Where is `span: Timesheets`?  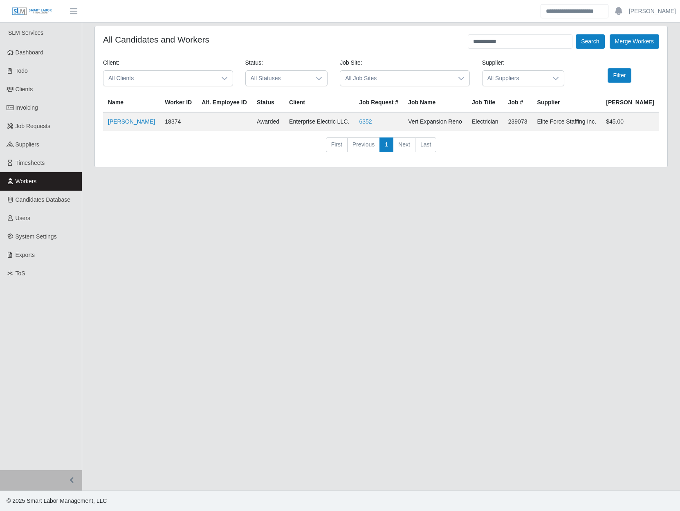 span: Timesheets is located at coordinates (30, 163).